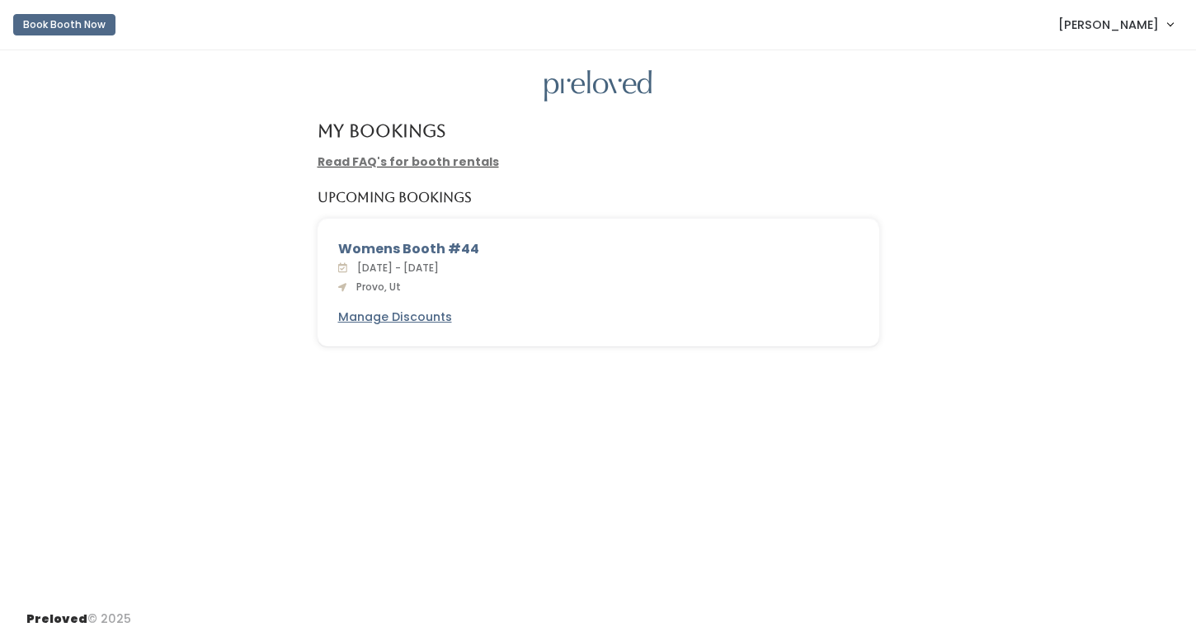 This screenshot has height=641, width=1196. Describe the element at coordinates (408, 162) in the screenshot. I see `a: Read FAQ's for booth rentals` at that location.